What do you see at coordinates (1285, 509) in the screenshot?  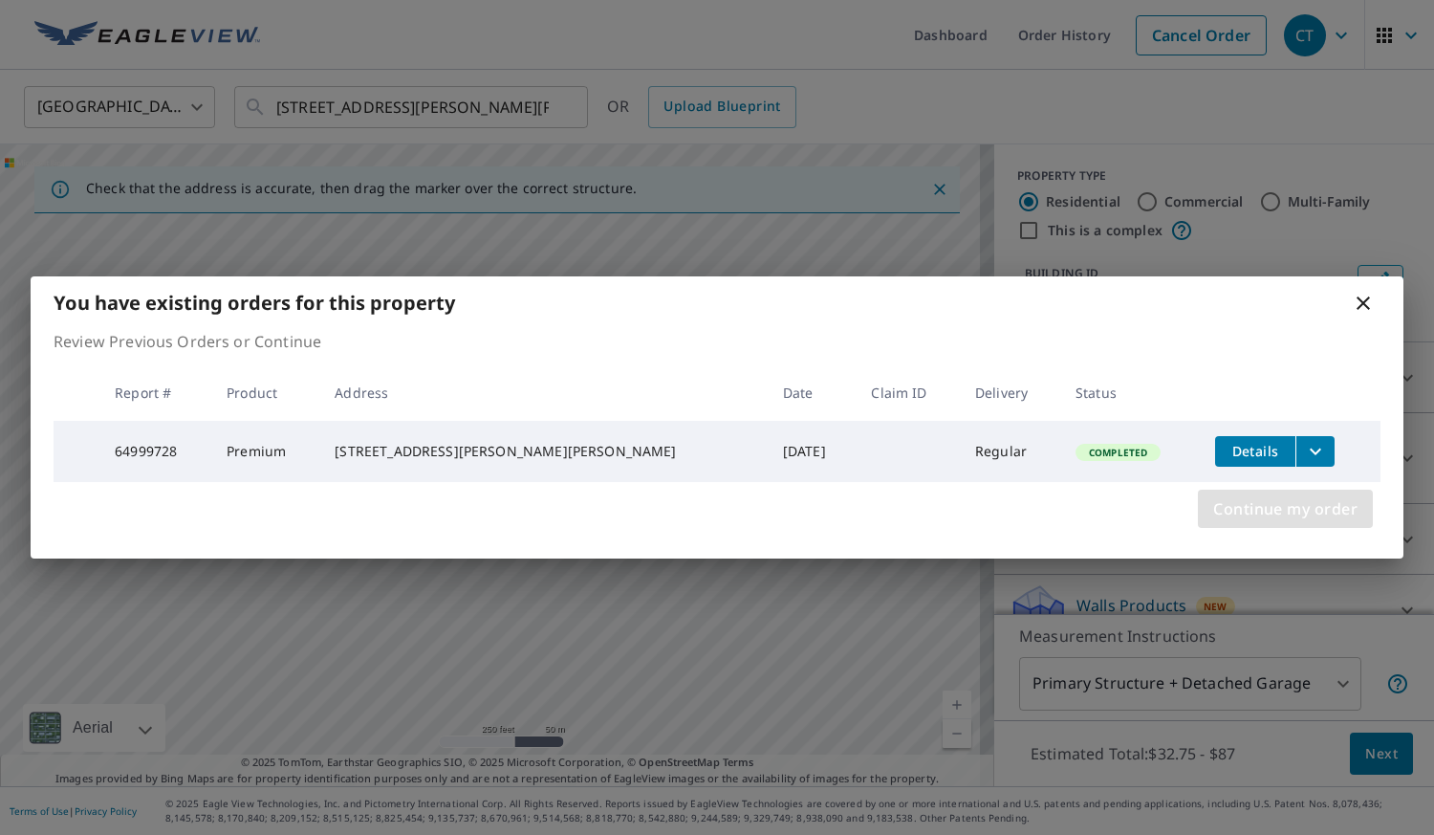 I see `span: Continue my order` at bounding box center [1285, 509].